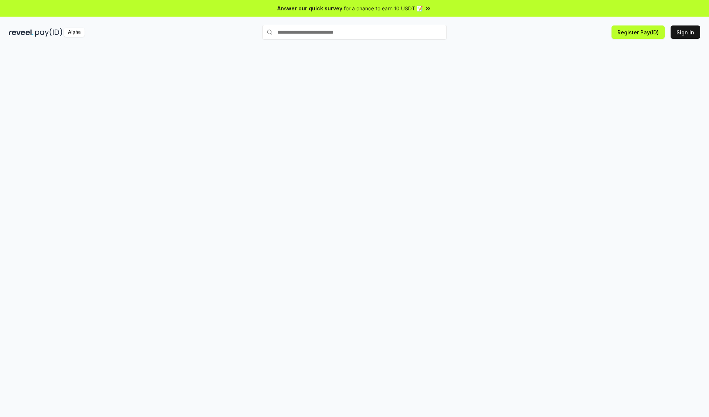  What do you see at coordinates (49, 32) in the screenshot?
I see `img: pay_id` at bounding box center [49, 32].